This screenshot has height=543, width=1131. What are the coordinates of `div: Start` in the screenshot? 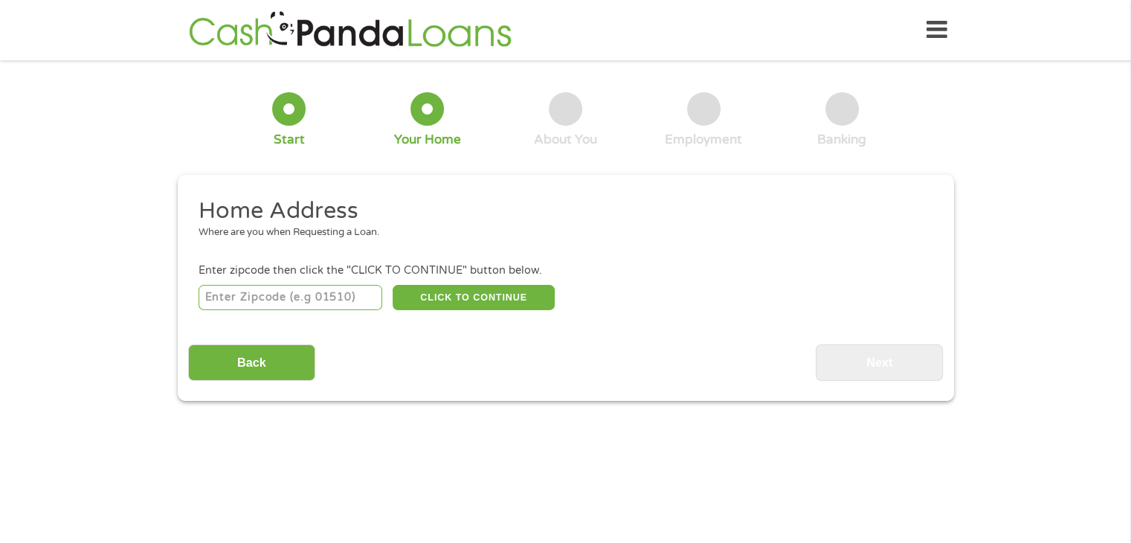 It's located at (289, 140).